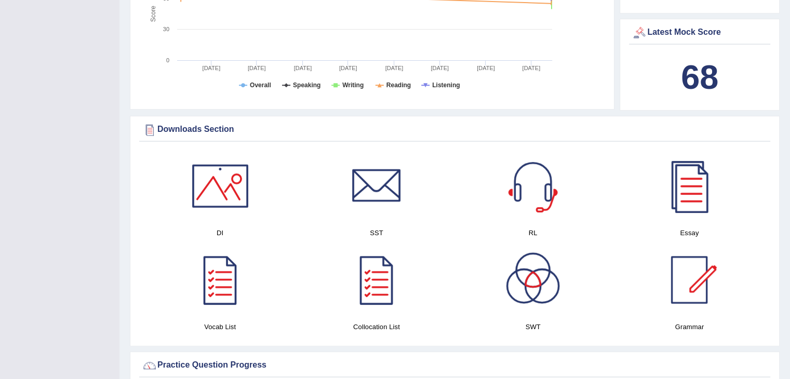  Describe the element at coordinates (376, 233) in the screenshot. I see `h4: SST` at that location.